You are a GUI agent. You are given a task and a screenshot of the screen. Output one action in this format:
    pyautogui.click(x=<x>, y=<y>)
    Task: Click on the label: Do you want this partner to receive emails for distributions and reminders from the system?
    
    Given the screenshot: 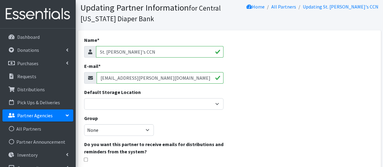 What is the action you would take?
    pyautogui.click(x=154, y=148)
    